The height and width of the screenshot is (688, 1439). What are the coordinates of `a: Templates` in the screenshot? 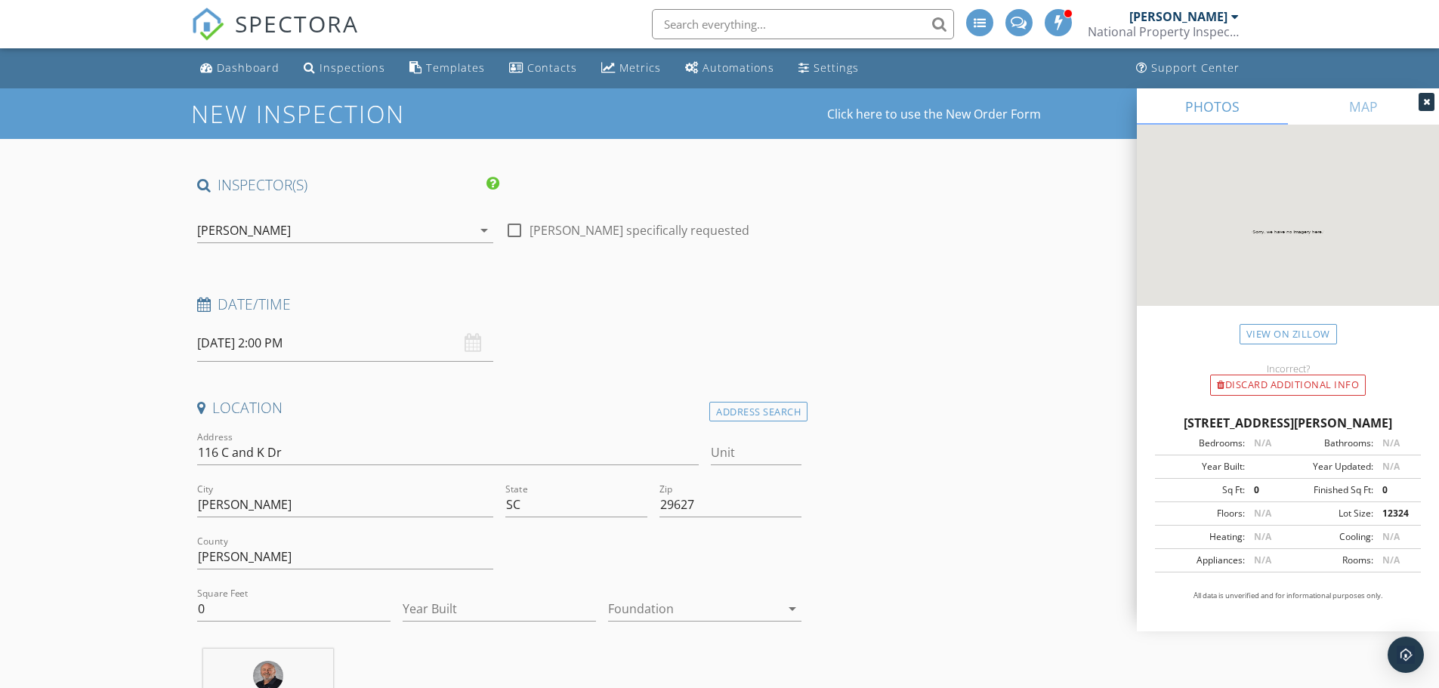 It's located at (447, 68).